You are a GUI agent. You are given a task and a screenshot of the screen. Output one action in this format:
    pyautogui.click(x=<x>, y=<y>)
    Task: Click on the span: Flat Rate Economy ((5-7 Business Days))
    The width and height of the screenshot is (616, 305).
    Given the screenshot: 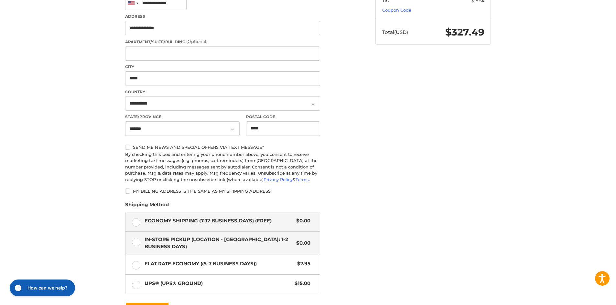 What is the action you would take?
    pyautogui.click(x=219, y=264)
    